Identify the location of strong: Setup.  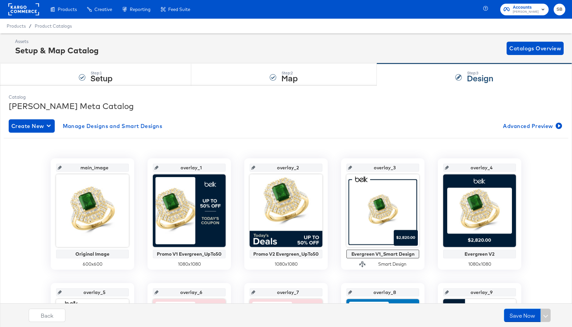
(101, 78).